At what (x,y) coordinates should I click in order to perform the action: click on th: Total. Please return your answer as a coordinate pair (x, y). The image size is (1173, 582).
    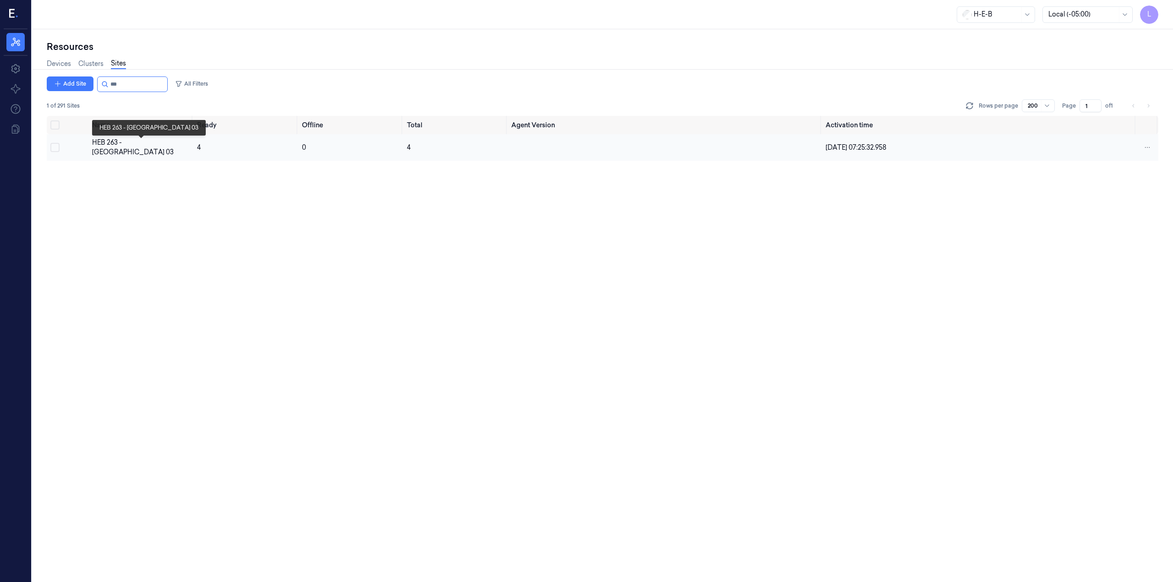
    Looking at the image, I should click on (455, 125).